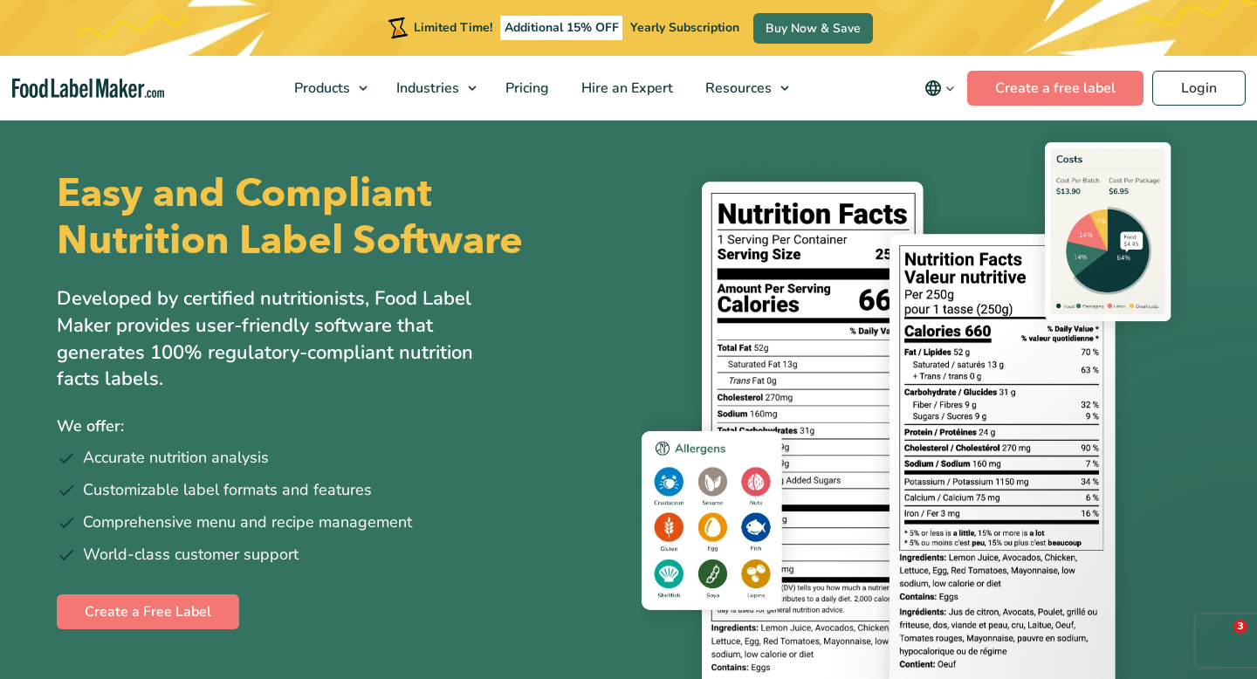 The width and height of the screenshot is (1257, 679). What do you see at coordinates (320, 88) in the screenshot?
I see `span: Products` at bounding box center [320, 88].